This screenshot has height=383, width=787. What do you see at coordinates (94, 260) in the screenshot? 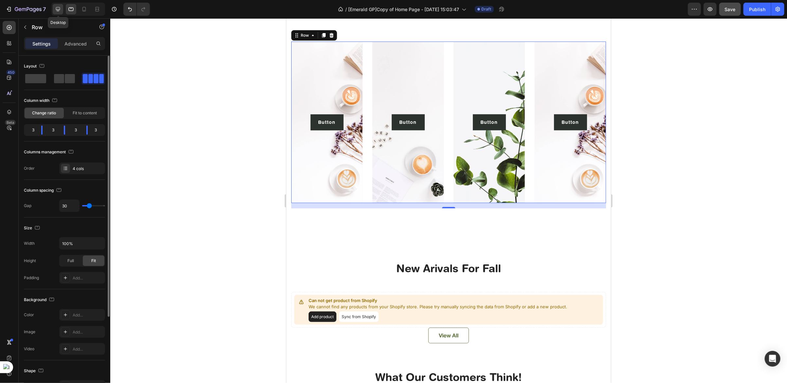
I see `span: Fit` at bounding box center [94, 260].